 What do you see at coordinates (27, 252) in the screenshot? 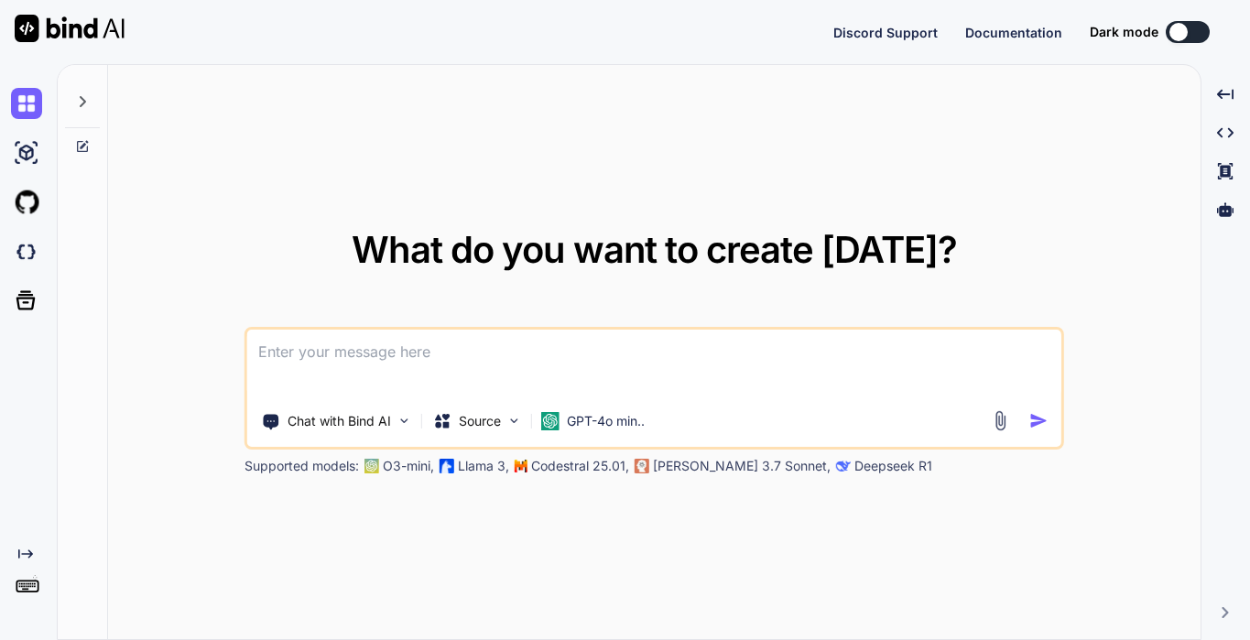
I see `img: darkCloudIdeIcon` at bounding box center [27, 252].